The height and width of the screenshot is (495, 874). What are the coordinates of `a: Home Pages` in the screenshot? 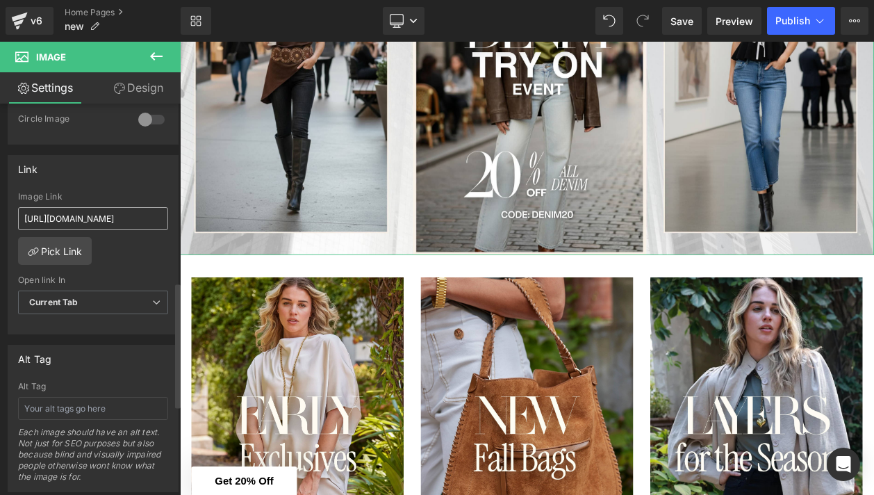 It's located at (122, 13).